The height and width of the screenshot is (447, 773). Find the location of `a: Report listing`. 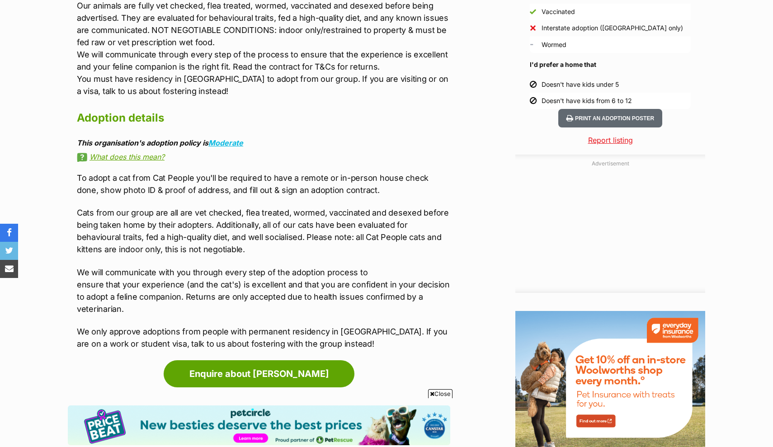

a: Report listing is located at coordinates (611, 140).